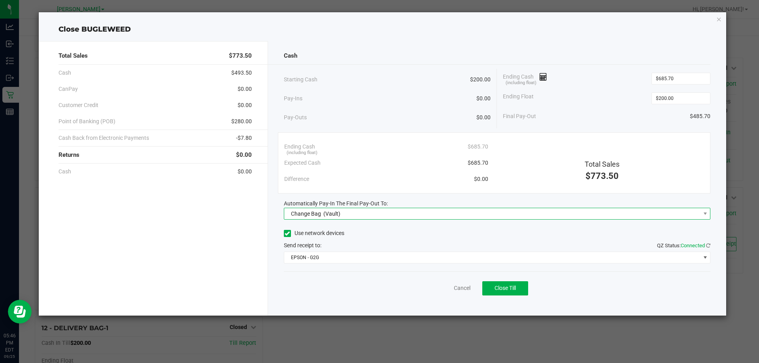 This screenshot has width=759, height=363. Describe the element at coordinates (314, 233) in the screenshot. I see `label: Use network devices` at that location.